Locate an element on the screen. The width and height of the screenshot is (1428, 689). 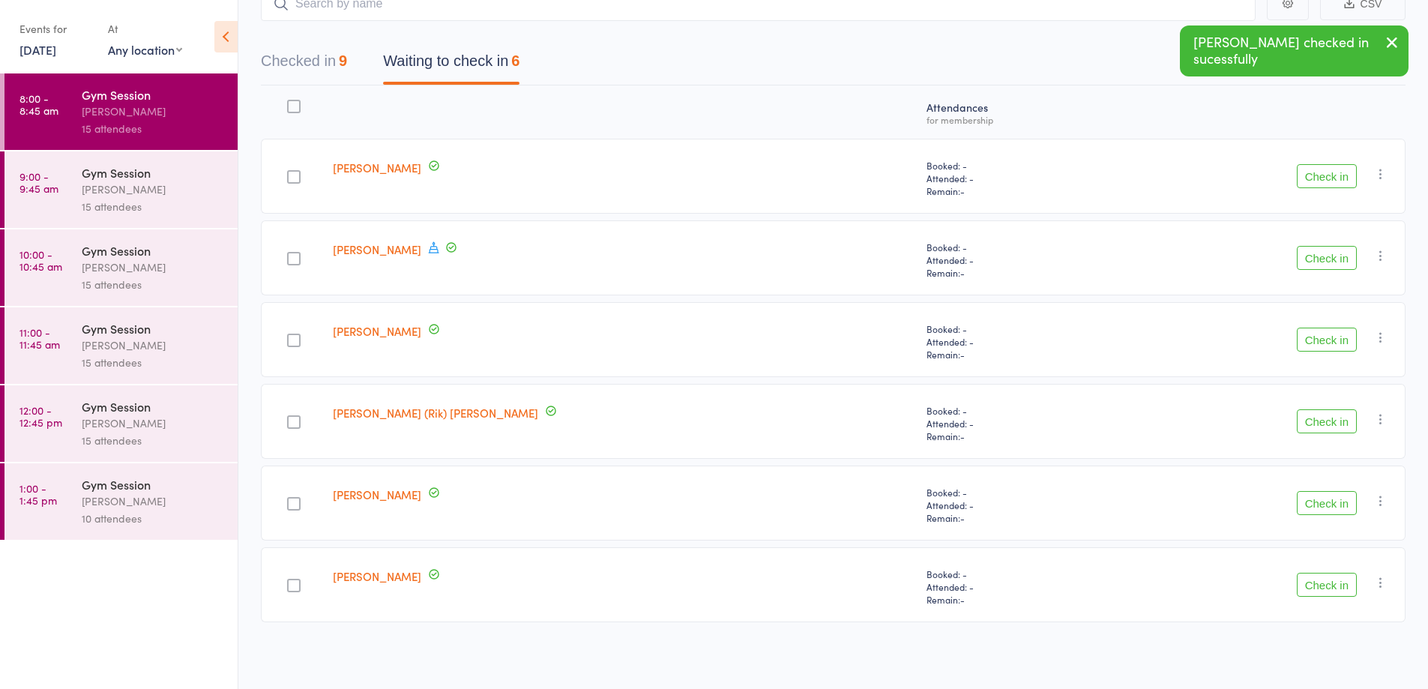
div: 6 is located at coordinates (515, 61).